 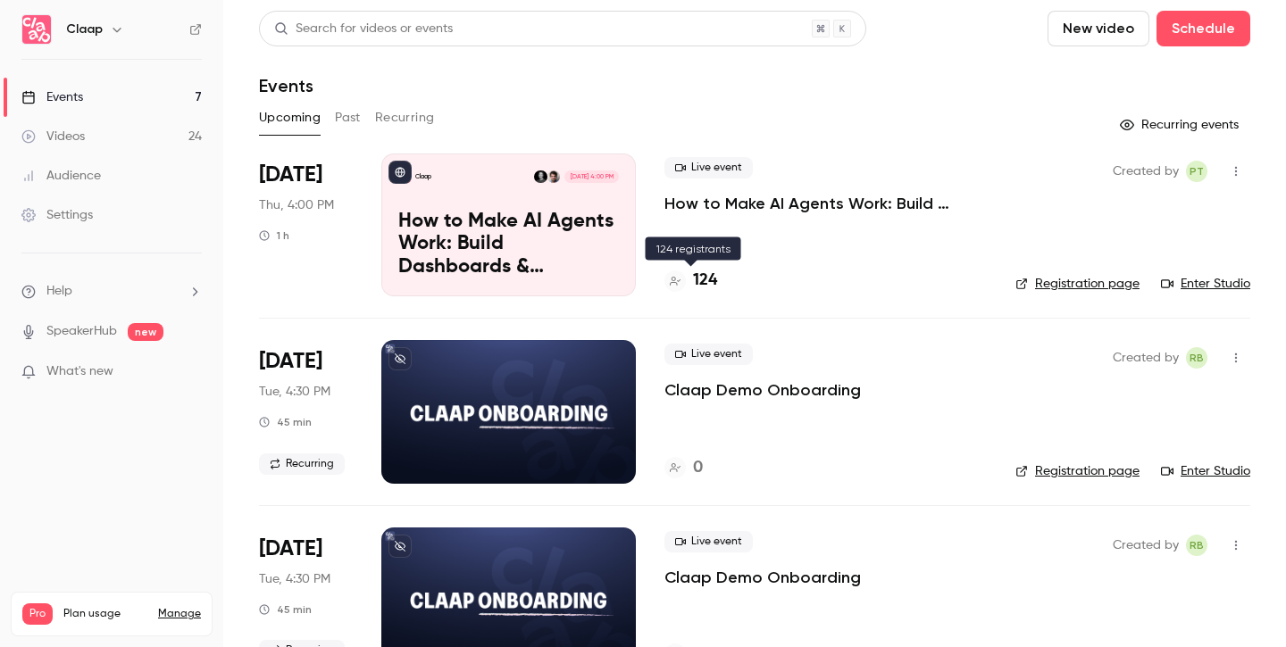 What do you see at coordinates (540, 177) in the screenshot?
I see `img: Robin Bonduelle` at bounding box center [540, 177].